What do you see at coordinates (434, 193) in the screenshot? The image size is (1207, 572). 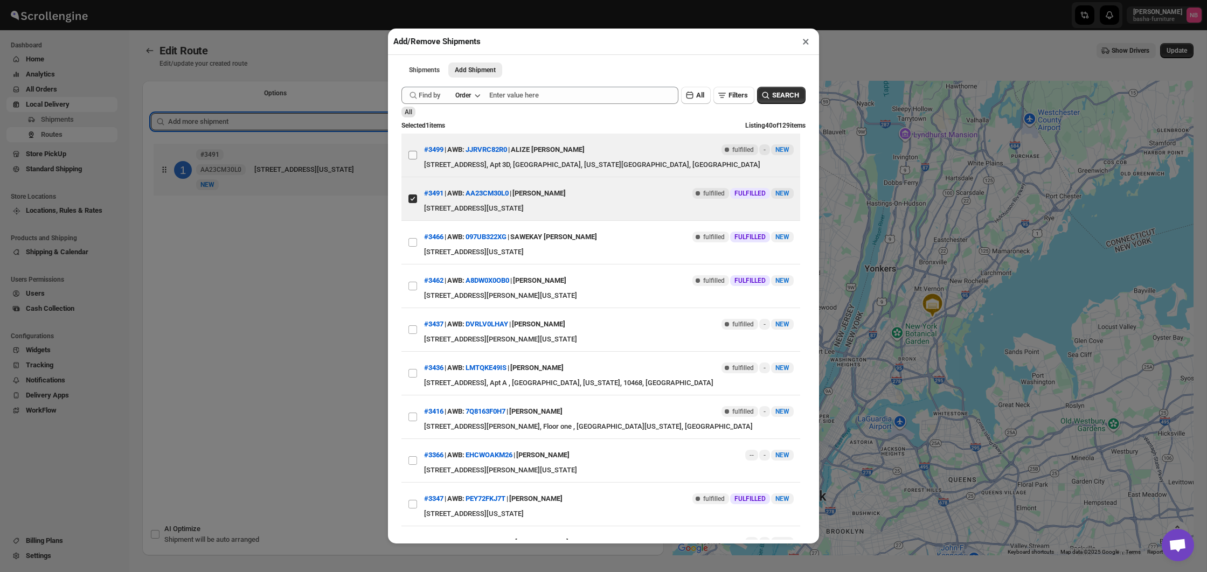 I see `button: #3491` at bounding box center [434, 193].